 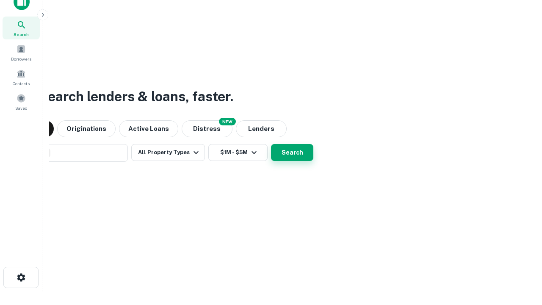 I want to click on a: Contacts, so click(x=21, y=77).